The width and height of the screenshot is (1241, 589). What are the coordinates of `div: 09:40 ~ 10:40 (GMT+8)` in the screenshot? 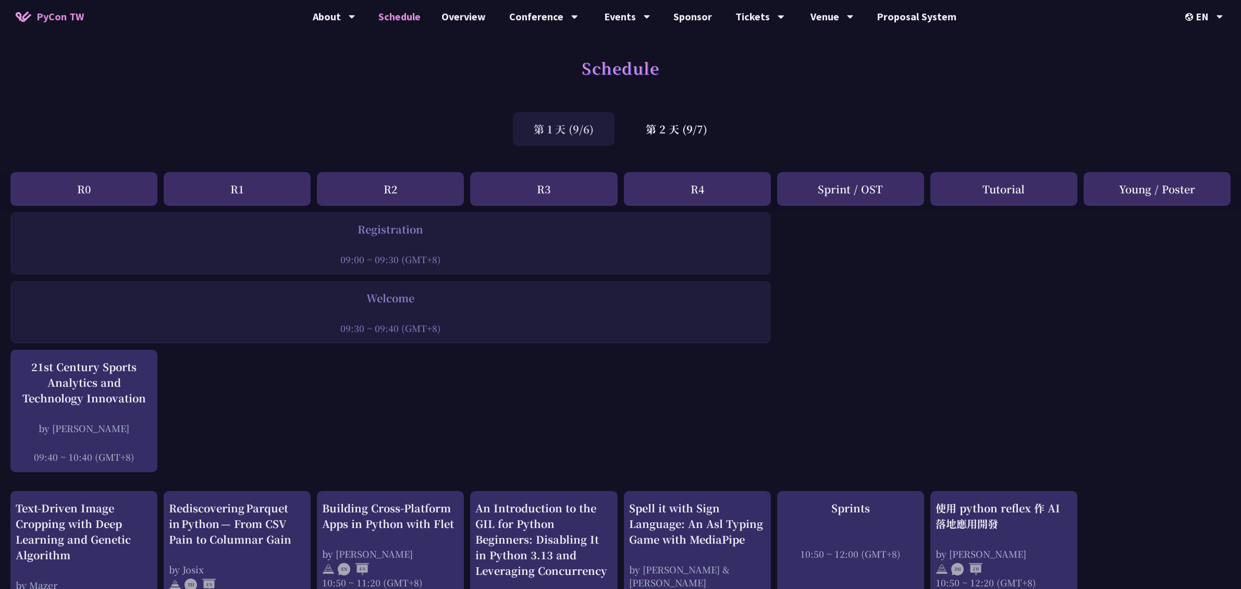 It's located at (84, 457).